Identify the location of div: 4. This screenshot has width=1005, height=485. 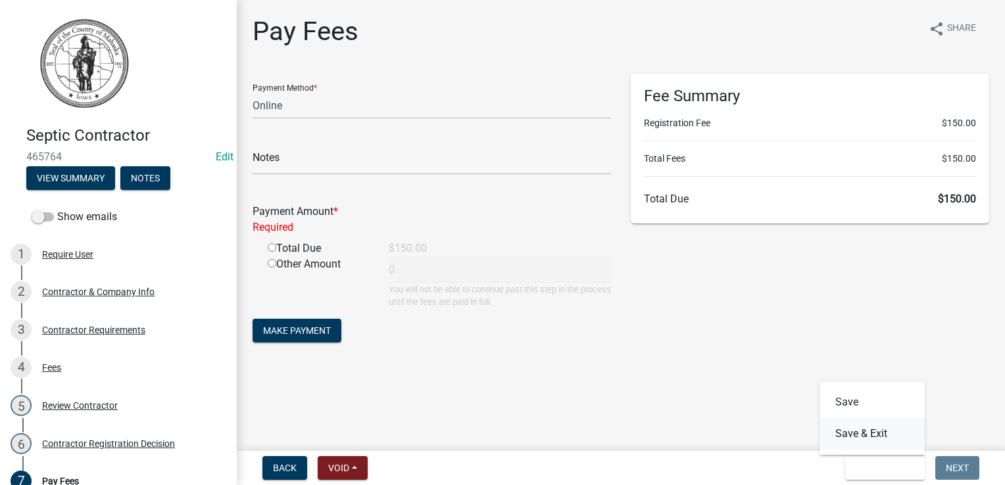
(21, 368).